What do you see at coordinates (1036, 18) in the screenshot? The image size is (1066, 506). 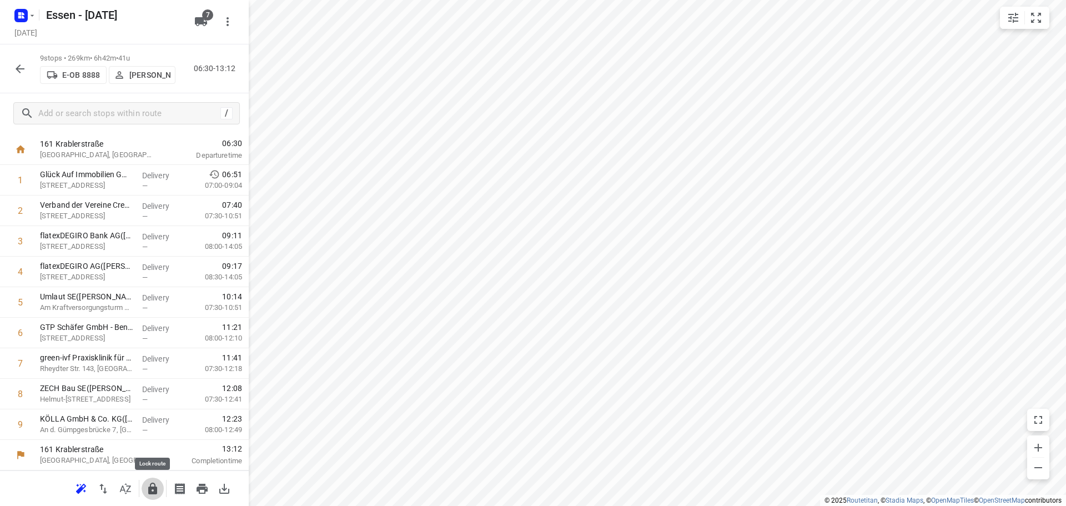 I see `button: Fit zoom` at bounding box center [1036, 18].